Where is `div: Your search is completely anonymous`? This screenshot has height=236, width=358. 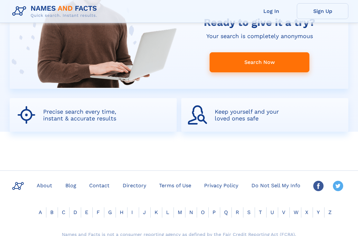 div: Your search is completely anonymous is located at coordinates (260, 36).